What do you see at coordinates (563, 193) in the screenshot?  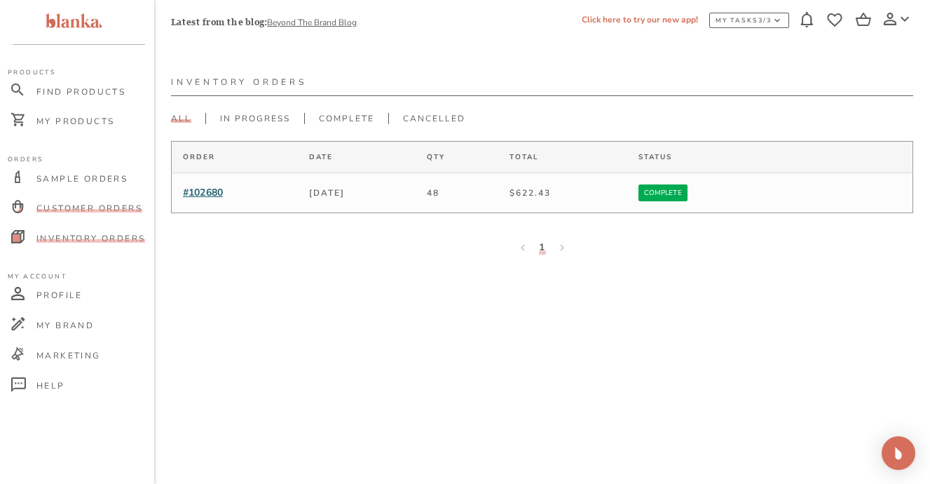 I see `td: $ 622.43` at bounding box center [563, 193].